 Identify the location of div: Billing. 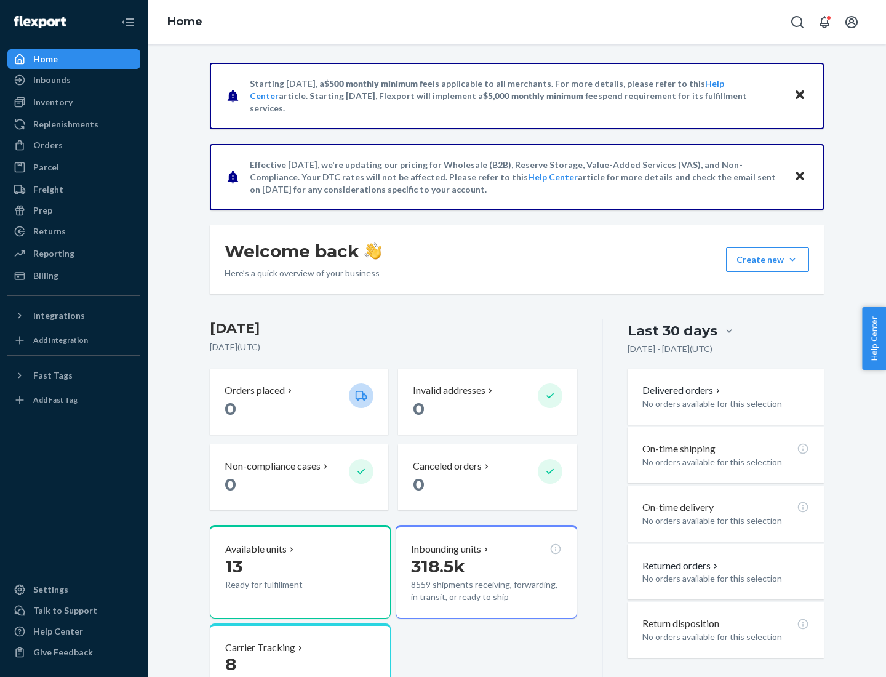
(46, 276).